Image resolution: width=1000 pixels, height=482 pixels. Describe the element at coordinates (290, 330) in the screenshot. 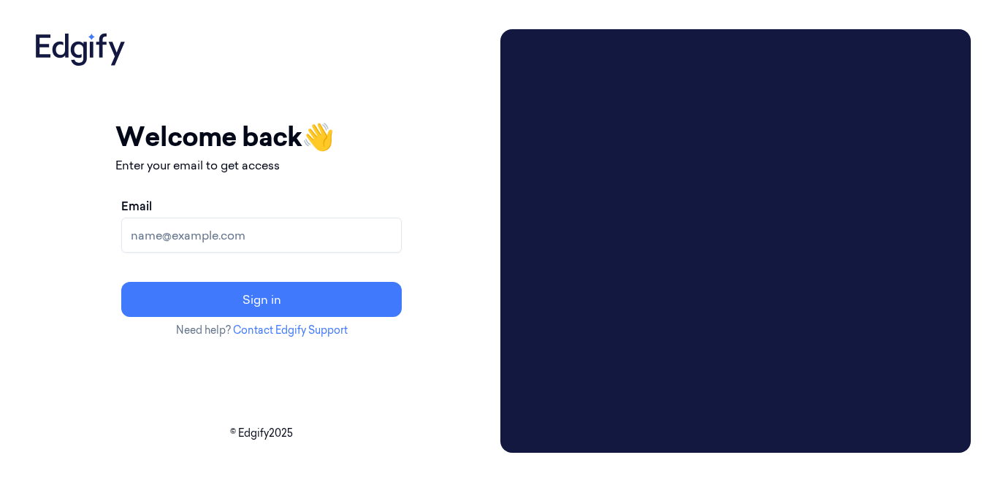

I see `a: Contact Edgify Support` at that location.